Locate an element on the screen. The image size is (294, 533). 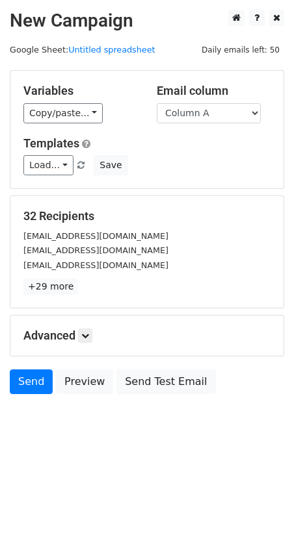
a: Copy/paste... is located at coordinates (63, 113).